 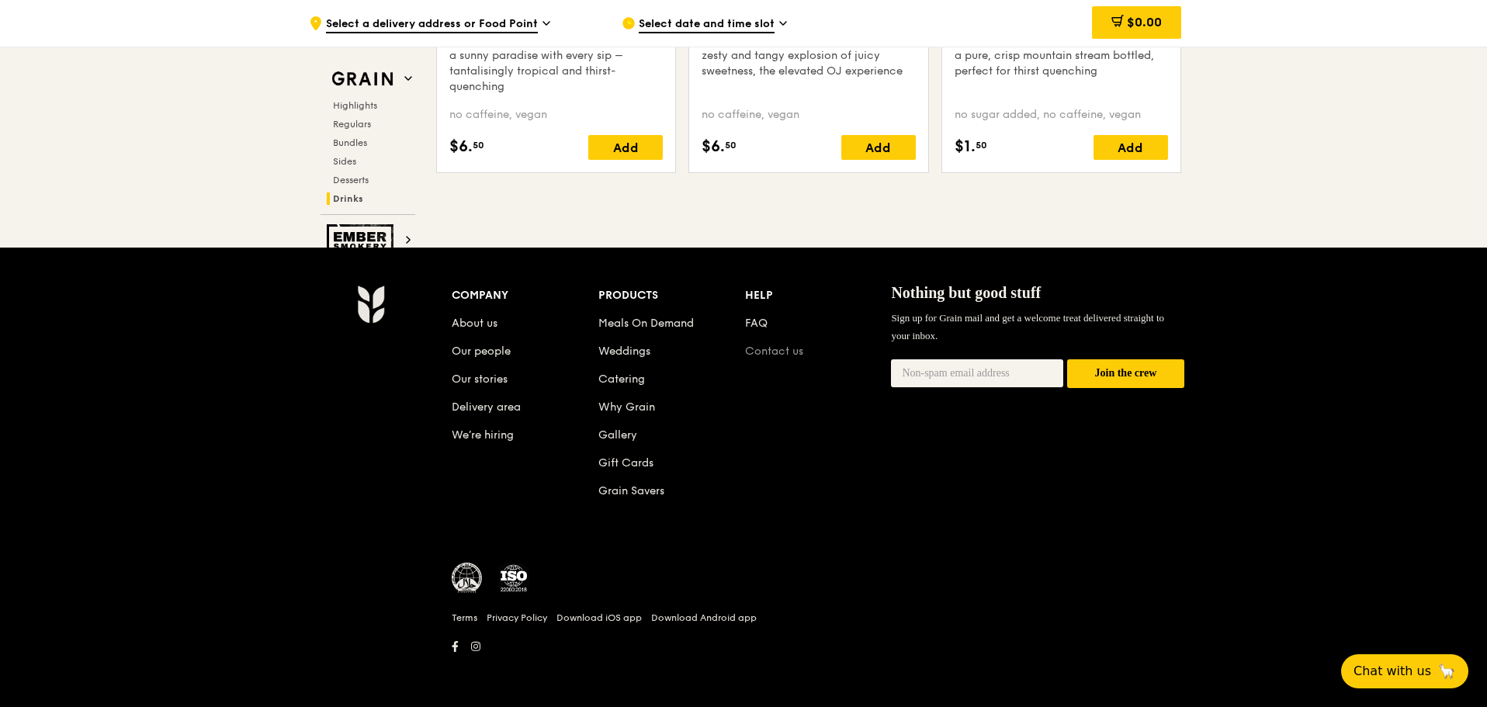 I want to click on a: Privacy Policy, so click(x=517, y=618).